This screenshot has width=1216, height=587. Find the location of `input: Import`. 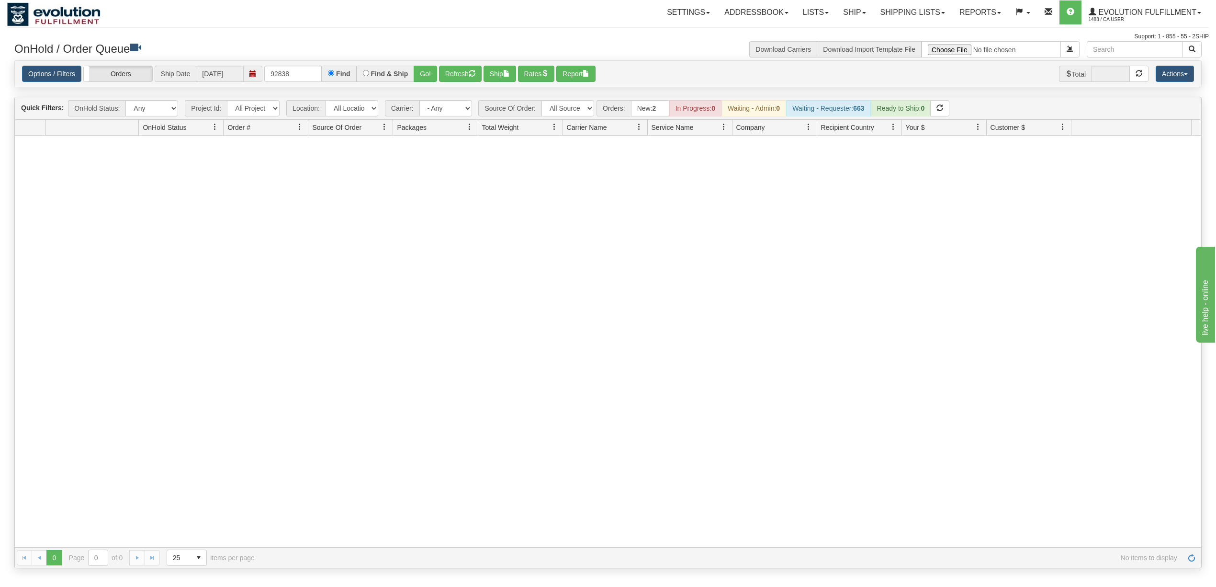

input: Import is located at coordinates (991, 49).